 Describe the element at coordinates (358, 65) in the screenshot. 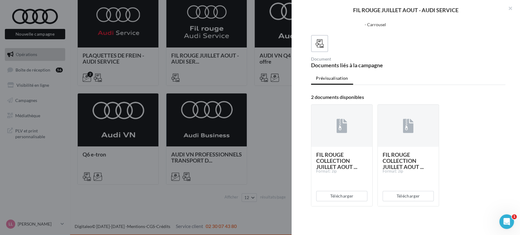

I see `div: Documents liés à la campagne` at that location.